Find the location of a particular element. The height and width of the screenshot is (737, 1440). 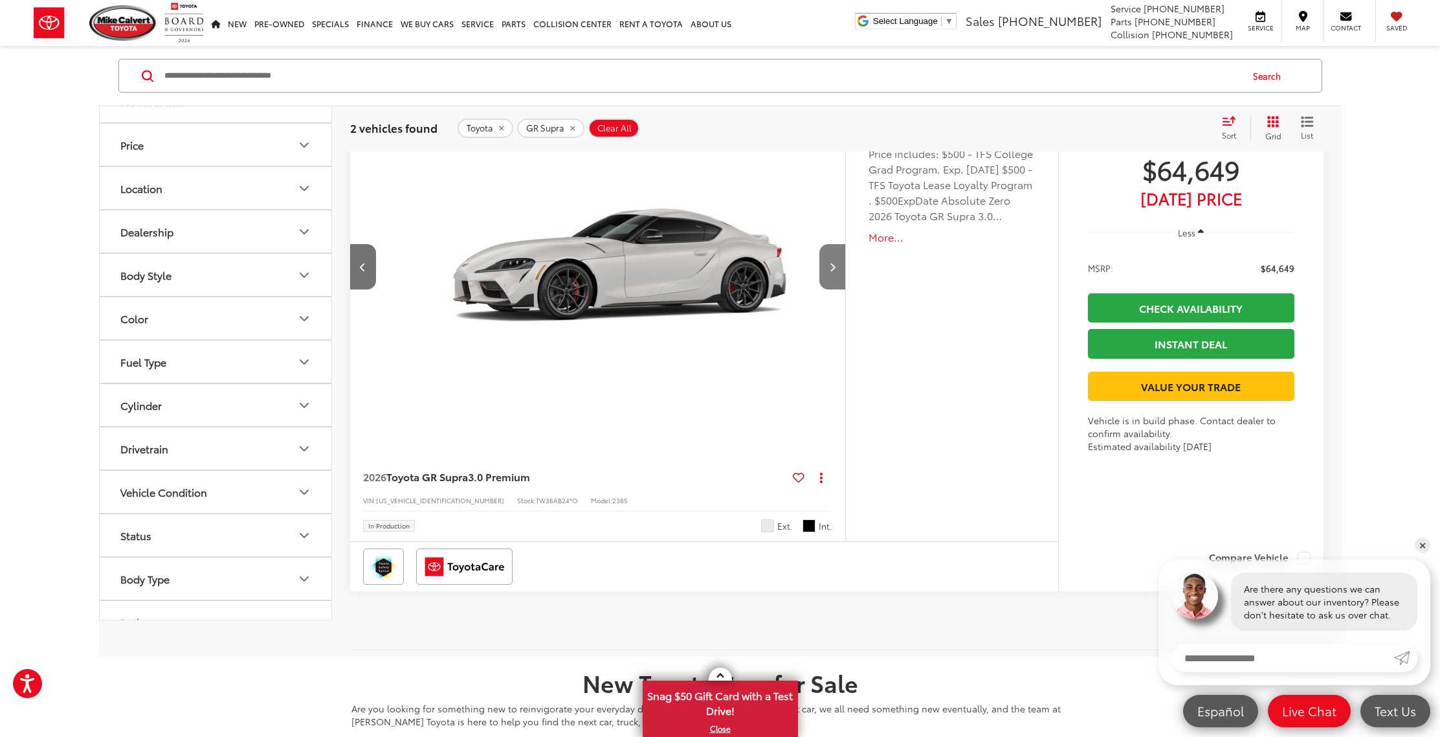

button: Next image is located at coordinates (832, 267).